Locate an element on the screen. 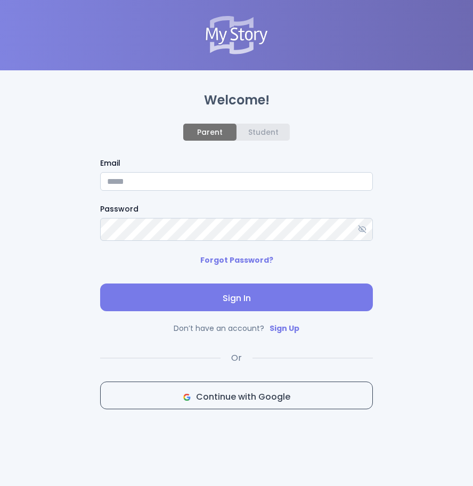  a: Sign Up is located at coordinates (285, 328).